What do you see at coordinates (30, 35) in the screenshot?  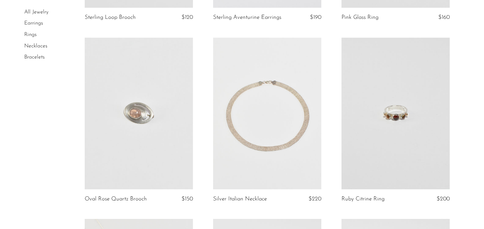 I see `a: Rings` at bounding box center [30, 35].